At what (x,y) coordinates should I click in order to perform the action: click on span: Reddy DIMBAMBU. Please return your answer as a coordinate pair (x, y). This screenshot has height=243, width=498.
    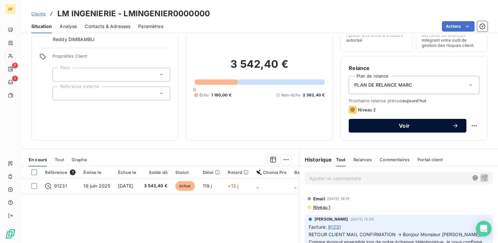
    Looking at the image, I should click on (73, 39).